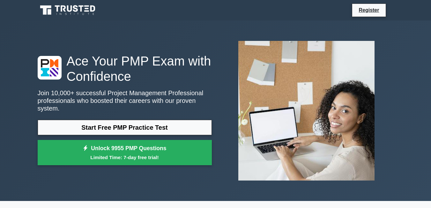 This screenshot has height=208, width=431. Describe the element at coordinates (125, 69) in the screenshot. I see `h1: Ace Your PMP Exam with Confidence` at that location.